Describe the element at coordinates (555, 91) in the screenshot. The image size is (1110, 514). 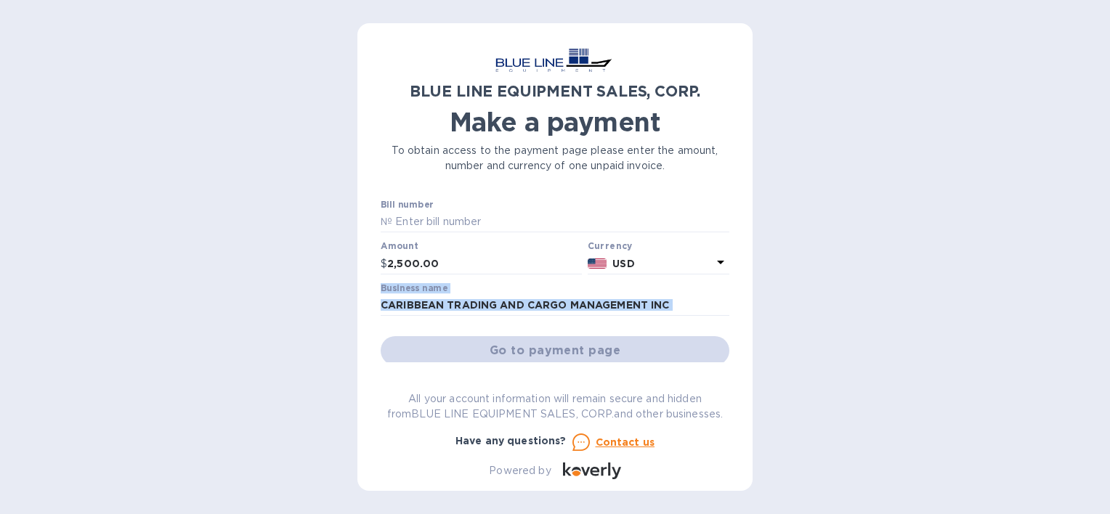
I see `b: BLUE LINE EQUIPMENT SALES, CORP.` at that location.